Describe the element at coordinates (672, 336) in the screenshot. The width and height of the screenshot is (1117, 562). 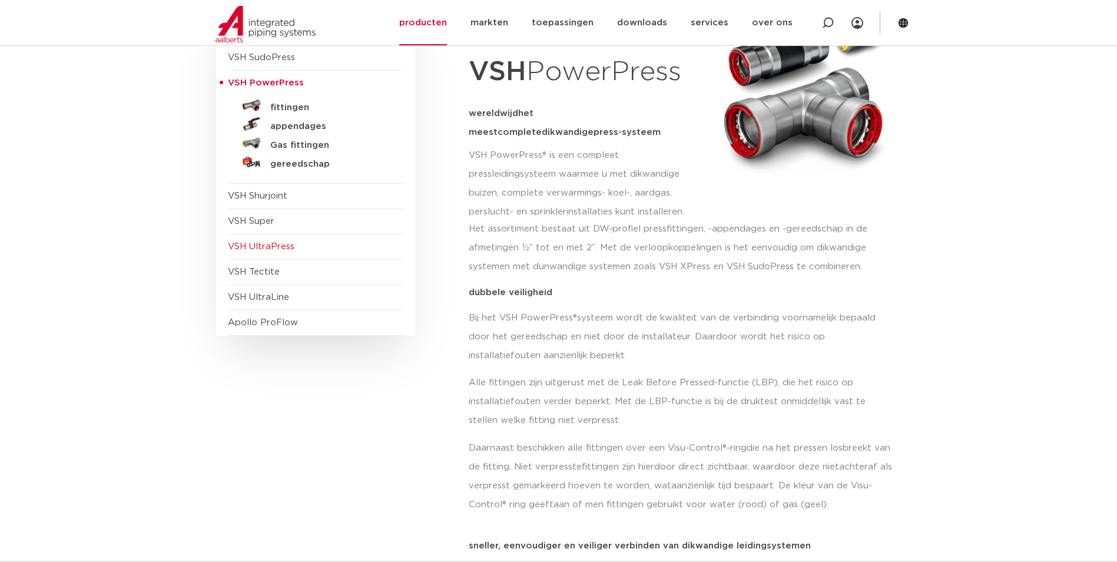
I see `span: systeem wordt de kwaliteit van de verbinding voornamelijk bepaald door het gereedschap en niet do...` at that location.